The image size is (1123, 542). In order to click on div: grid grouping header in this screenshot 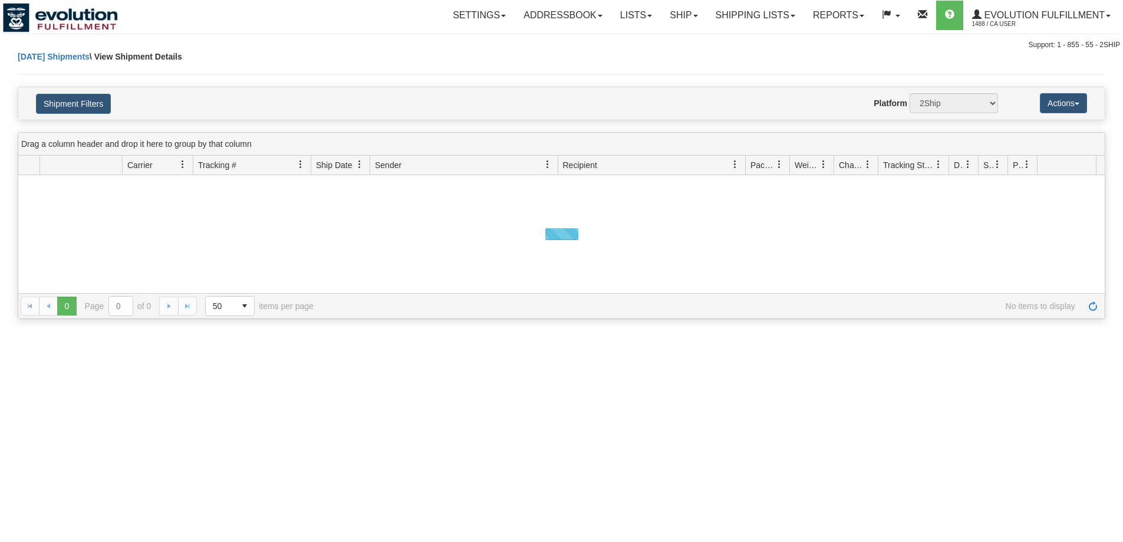, I will do `click(561, 144)`.